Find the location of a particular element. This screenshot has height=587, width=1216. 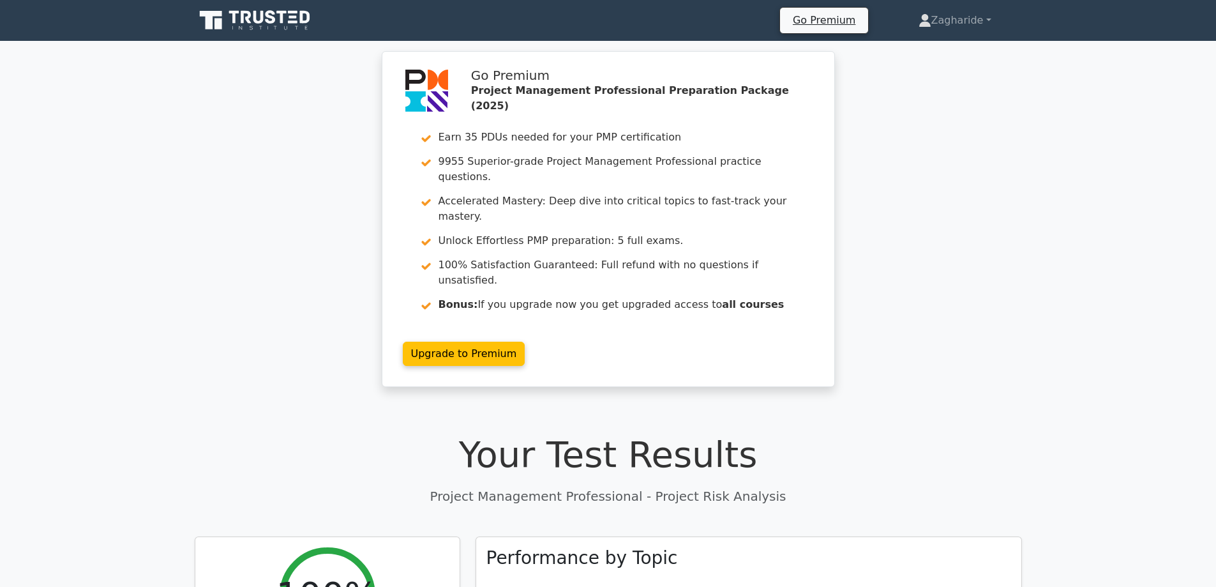

a: Zagharide is located at coordinates (955, 20).